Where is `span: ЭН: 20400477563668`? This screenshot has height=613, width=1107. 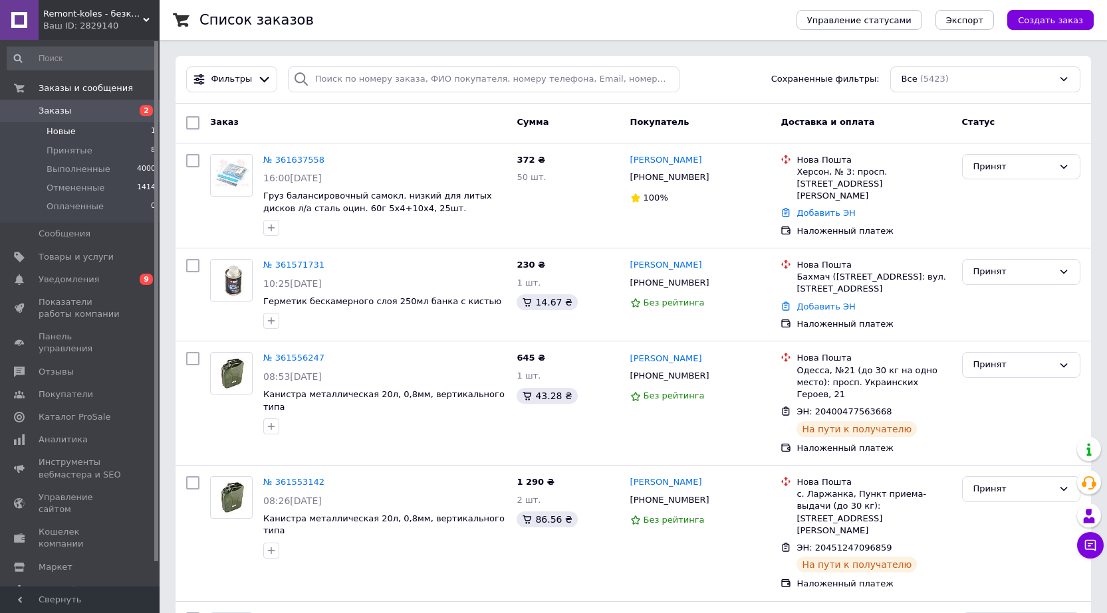
span: ЭН: 20400477563668 is located at coordinates (843, 411).